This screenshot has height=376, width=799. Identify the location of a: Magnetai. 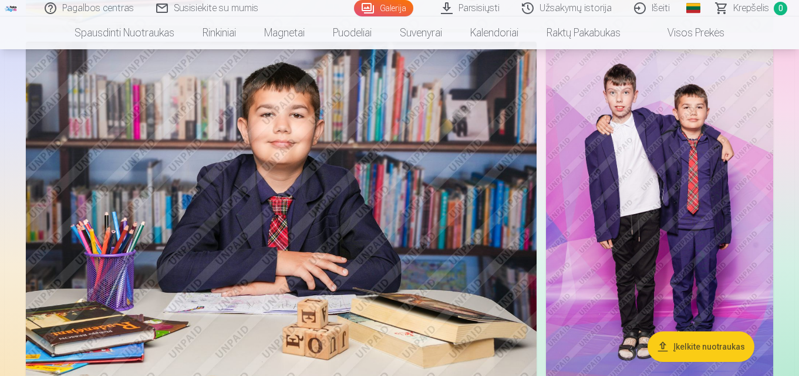
(284, 33).